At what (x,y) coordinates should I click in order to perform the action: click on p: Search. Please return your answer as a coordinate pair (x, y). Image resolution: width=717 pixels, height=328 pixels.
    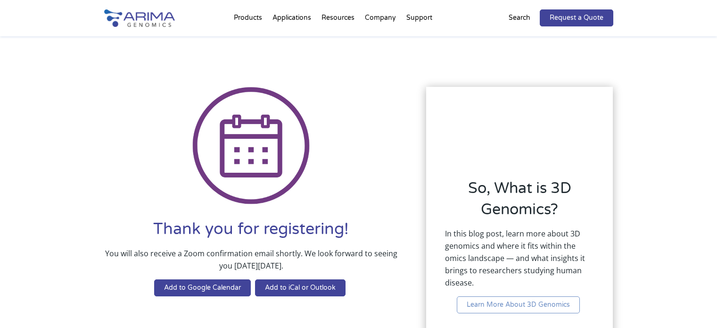
    Looking at the image, I should click on (520, 18).